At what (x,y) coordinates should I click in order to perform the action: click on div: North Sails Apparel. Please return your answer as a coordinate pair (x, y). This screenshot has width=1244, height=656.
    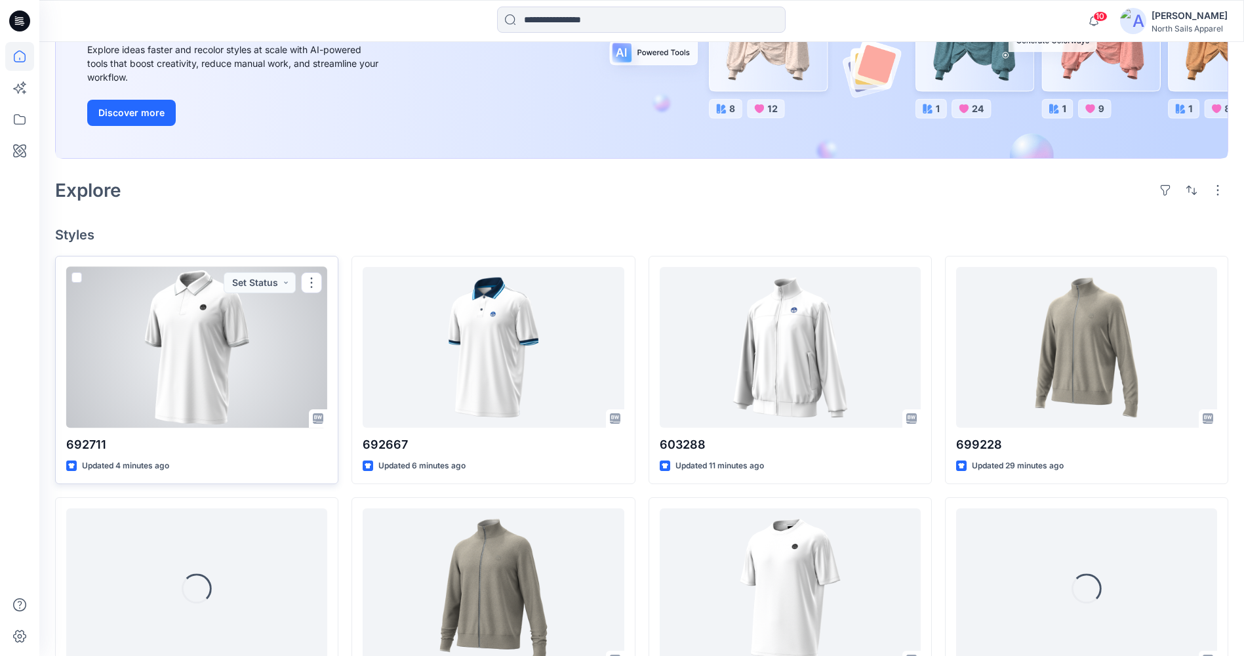
    Looking at the image, I should click on (1189, 28).